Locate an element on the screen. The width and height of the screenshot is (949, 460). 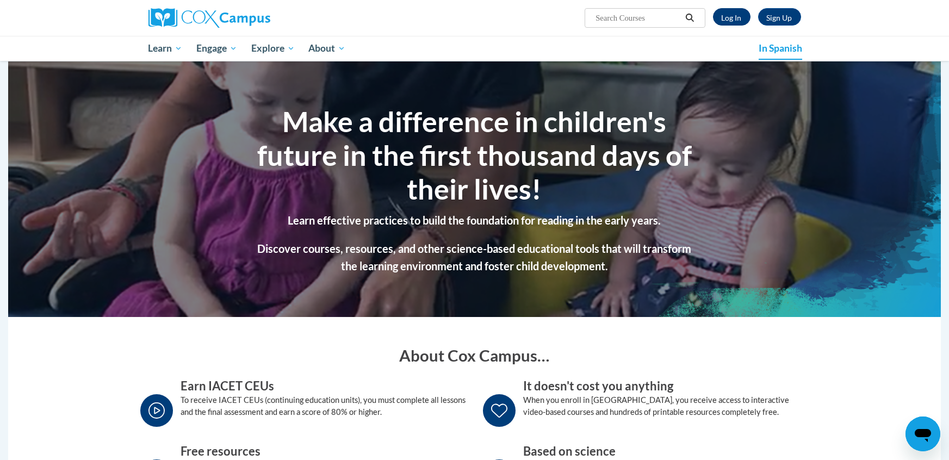
div: Main menu is located at coordinates (475, 48).